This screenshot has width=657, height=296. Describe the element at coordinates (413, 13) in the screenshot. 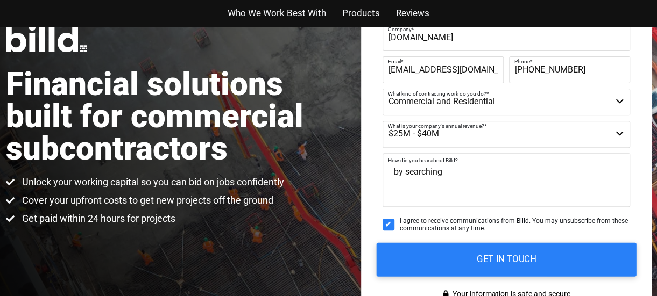

I see `a: Reviews` at that location.